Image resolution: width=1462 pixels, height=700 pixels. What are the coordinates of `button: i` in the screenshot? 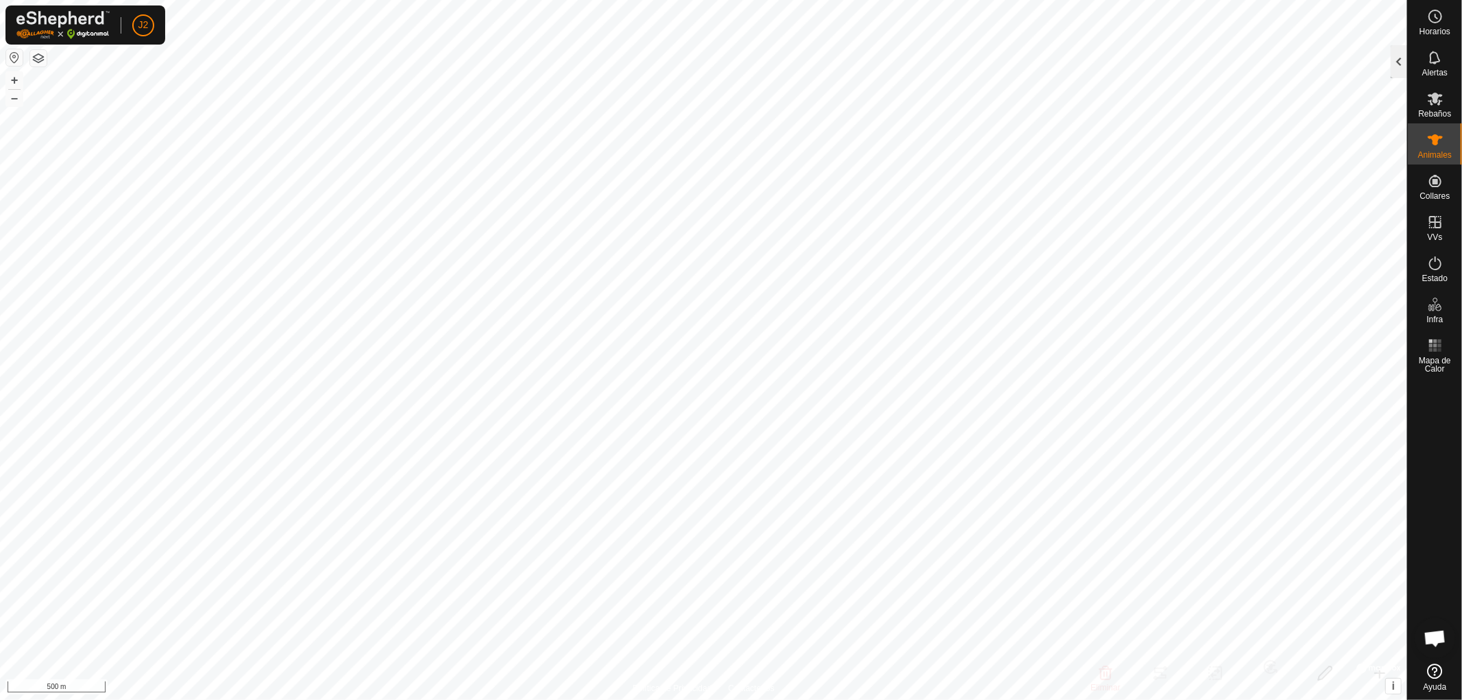 It's located at (1393, 686).